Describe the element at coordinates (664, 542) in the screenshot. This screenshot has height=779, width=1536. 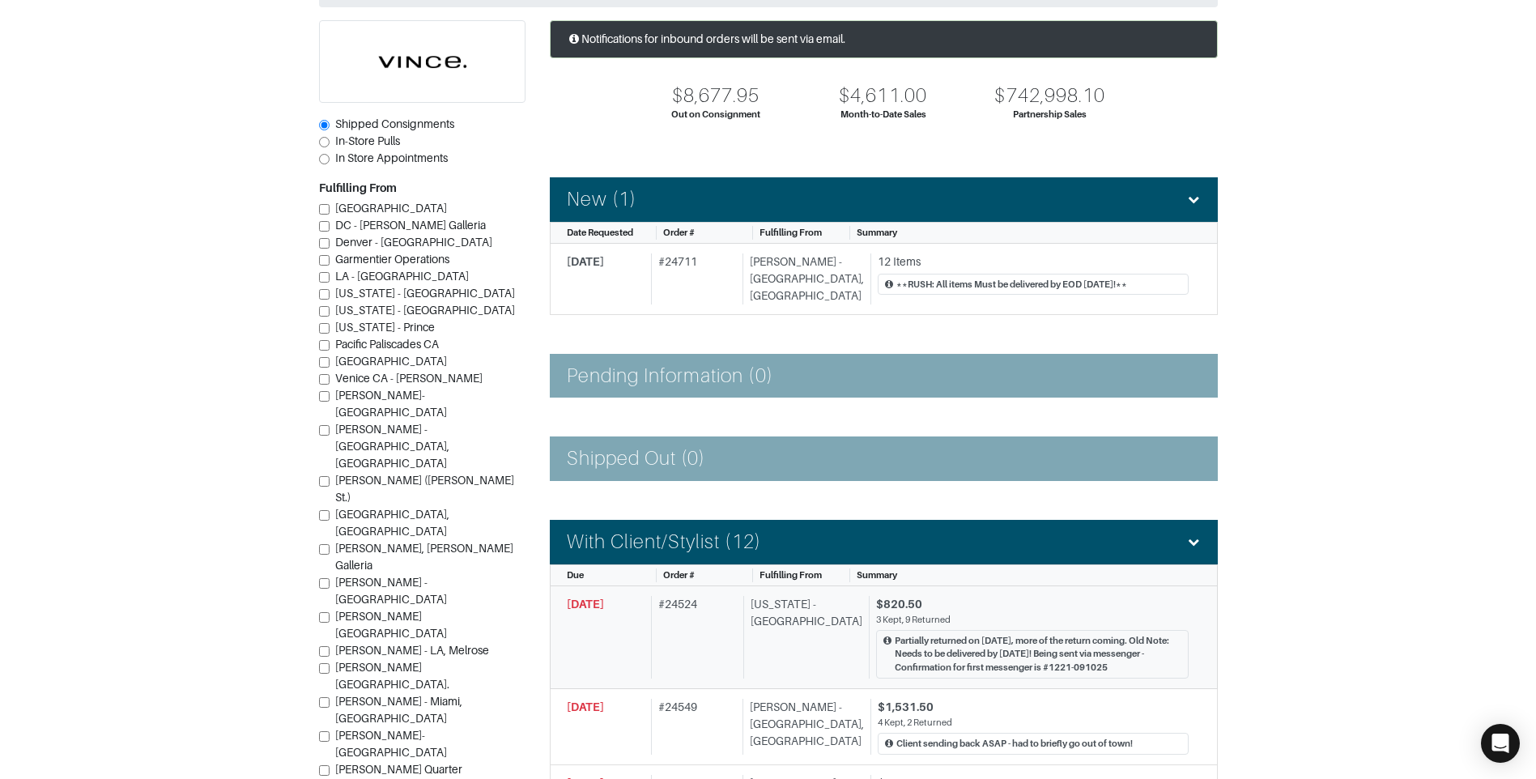
I see `h4: With Client/Stylist (12)` at that location.